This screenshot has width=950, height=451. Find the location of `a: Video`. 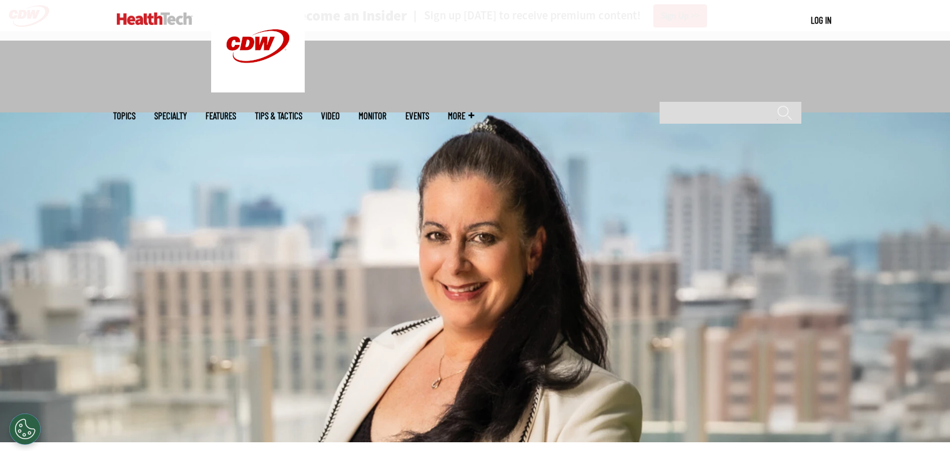

a: Video is located at coordinates (331, 116).